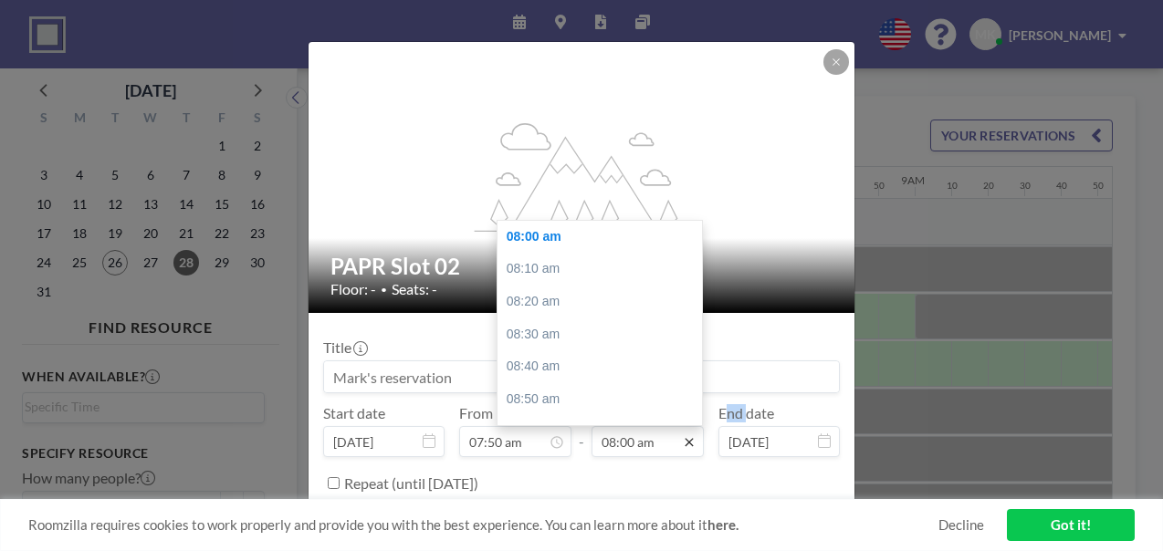 This screenshot has width=1163, height=551. I want to click on label: Title, so click(344, 348).